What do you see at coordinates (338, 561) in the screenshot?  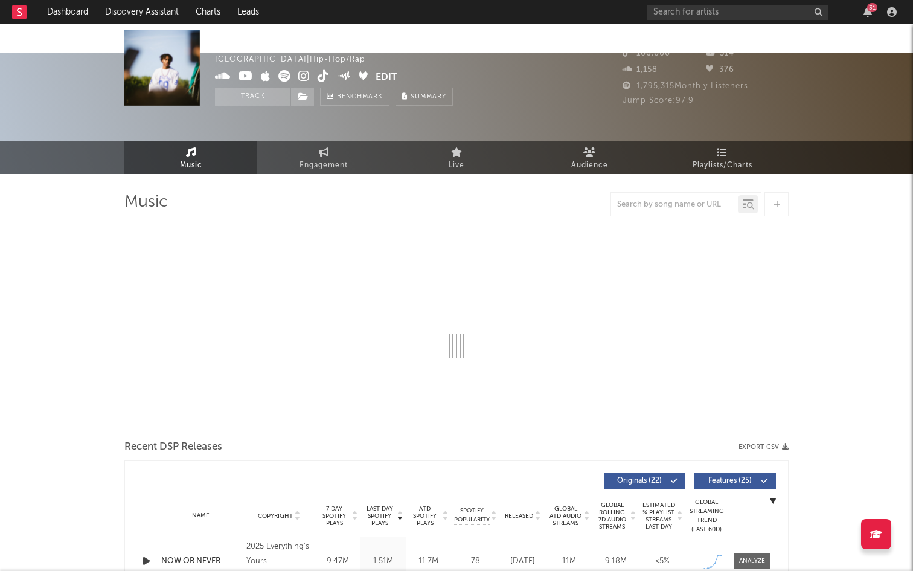 I see `div: 9.47M` at bounding box center [338, 561].